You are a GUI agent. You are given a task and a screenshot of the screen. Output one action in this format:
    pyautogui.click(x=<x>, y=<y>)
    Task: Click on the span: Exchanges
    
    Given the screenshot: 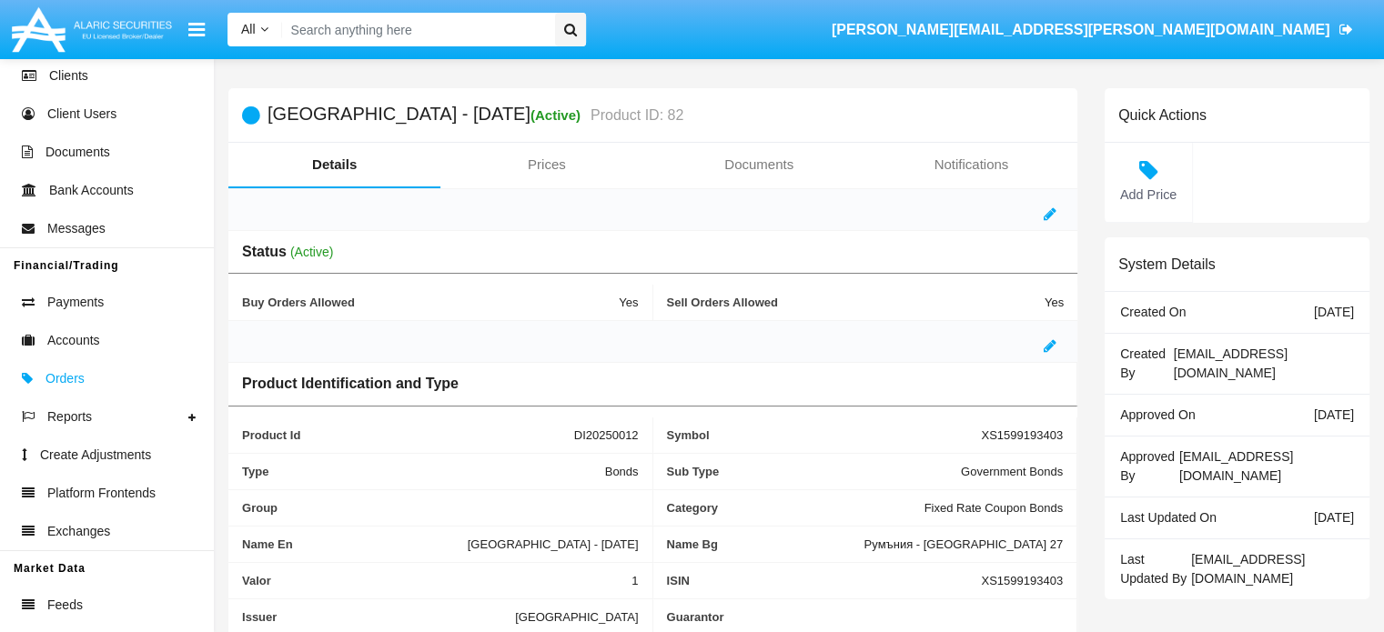 What is the action you would take?
    pyautogui.click(x=78, y=531)
    